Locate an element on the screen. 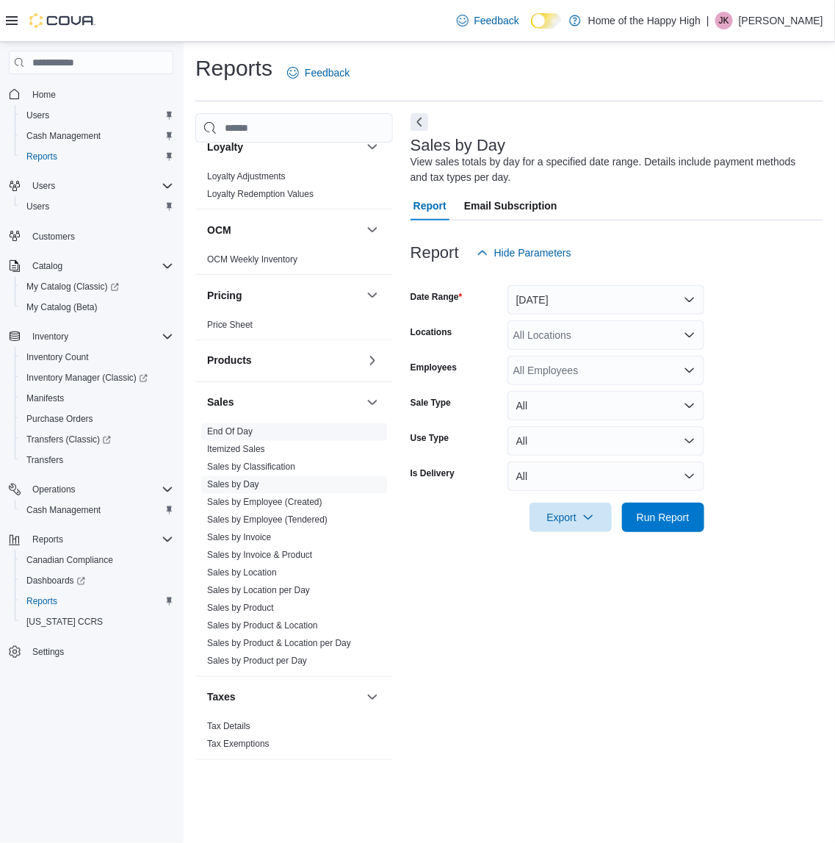 The image size is (835, 843). span: Hide Parameters is located at coordinates (533, 253).